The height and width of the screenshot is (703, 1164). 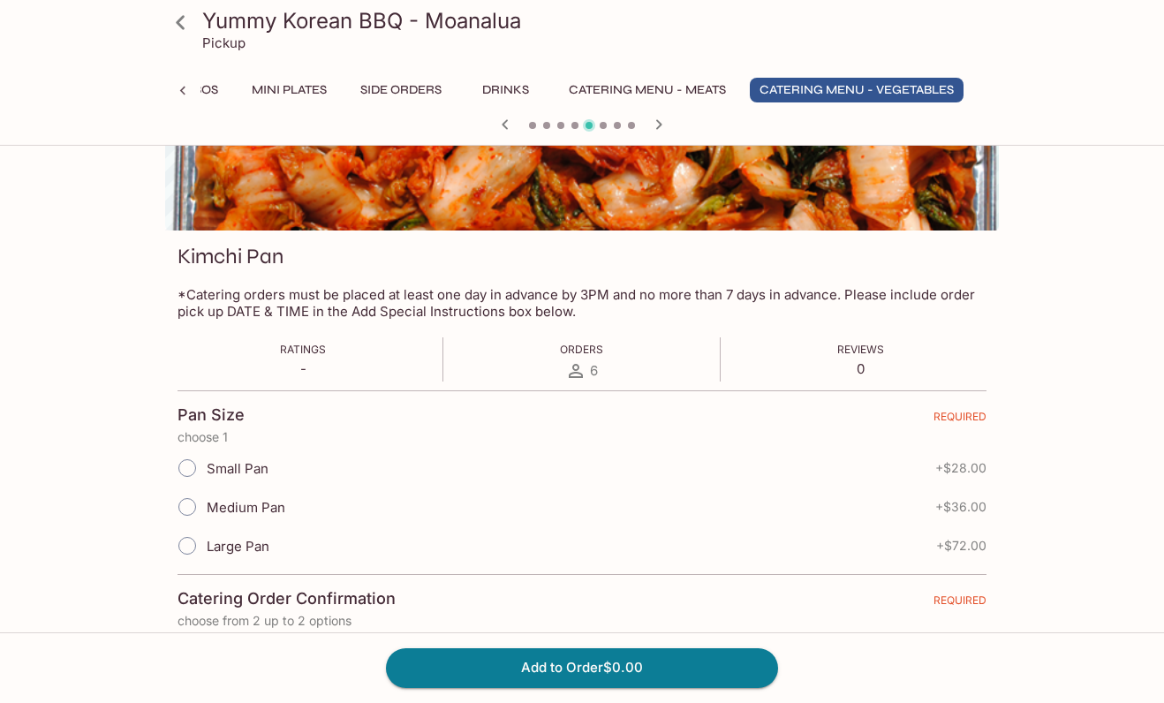 I want to click on p: choose from 2 up to 2 options, so click(x=582, y=621).